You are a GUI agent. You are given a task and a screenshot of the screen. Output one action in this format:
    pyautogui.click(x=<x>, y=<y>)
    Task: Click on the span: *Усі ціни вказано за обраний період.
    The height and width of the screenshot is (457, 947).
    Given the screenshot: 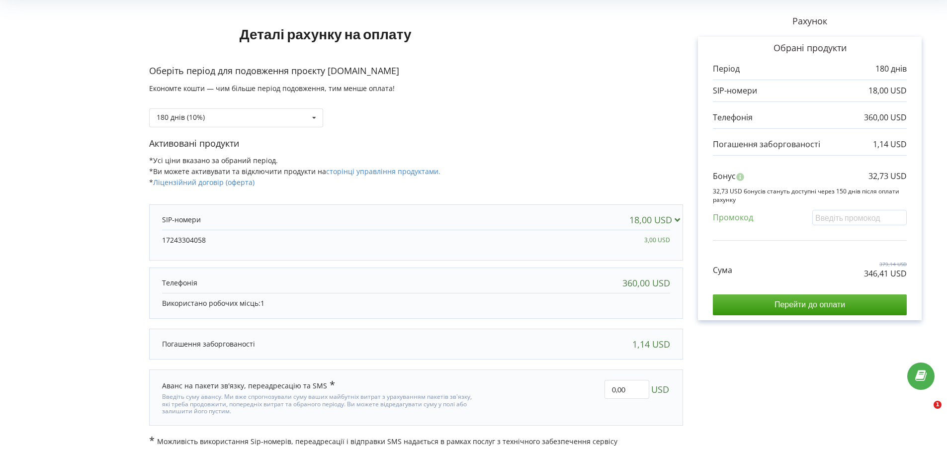 What is the action you would take?
    pyautogui.click(x=213, y=160)
    